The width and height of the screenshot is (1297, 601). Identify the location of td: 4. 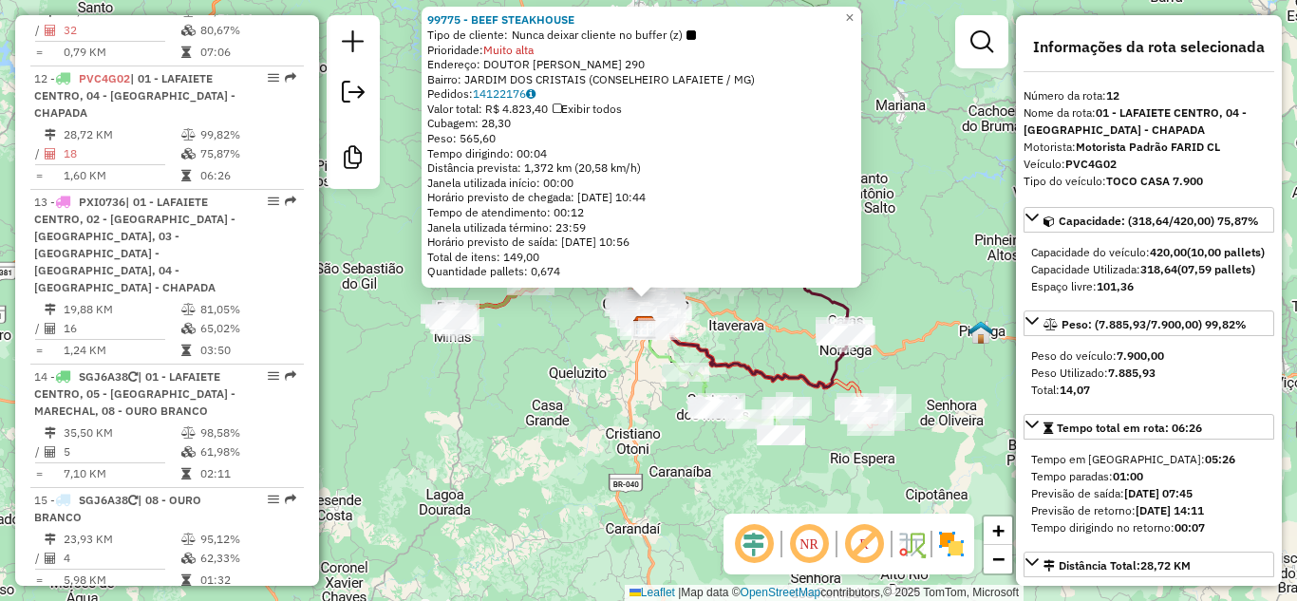
(122, 558).